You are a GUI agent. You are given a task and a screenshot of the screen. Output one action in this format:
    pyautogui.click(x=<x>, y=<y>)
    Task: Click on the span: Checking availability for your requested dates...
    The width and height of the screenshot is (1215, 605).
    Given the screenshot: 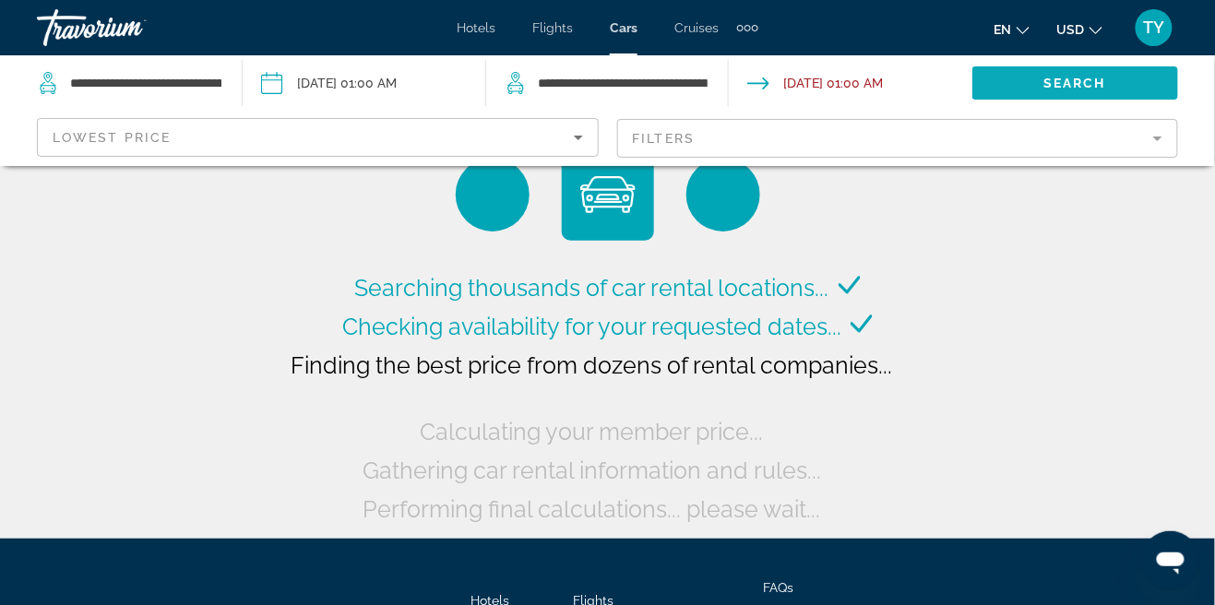 What is the action you would take?
    pyautogui.click(x=592, y=327)
    